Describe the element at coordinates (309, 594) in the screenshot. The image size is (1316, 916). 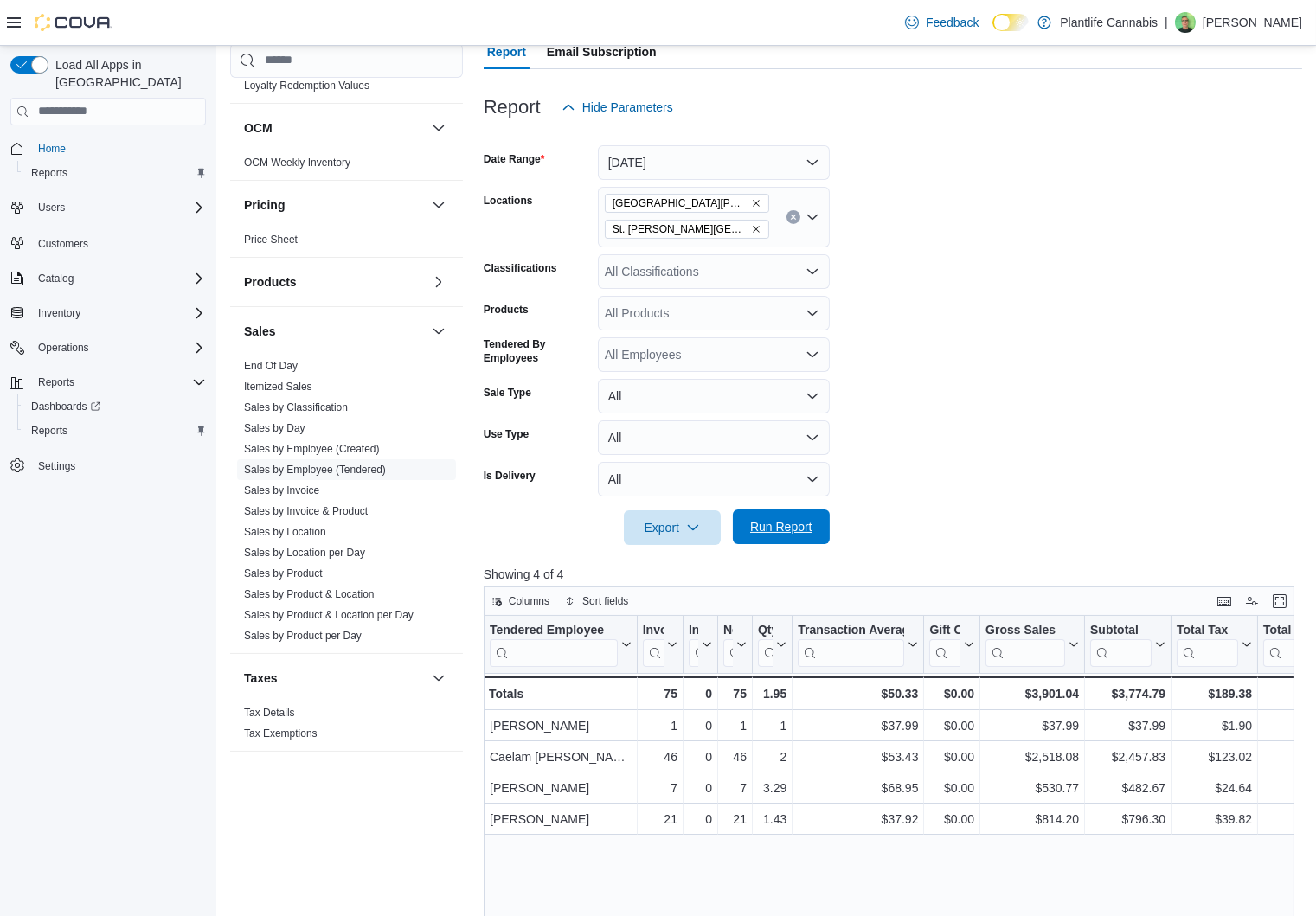
I see `span: Sales by Product & Location` at that location.